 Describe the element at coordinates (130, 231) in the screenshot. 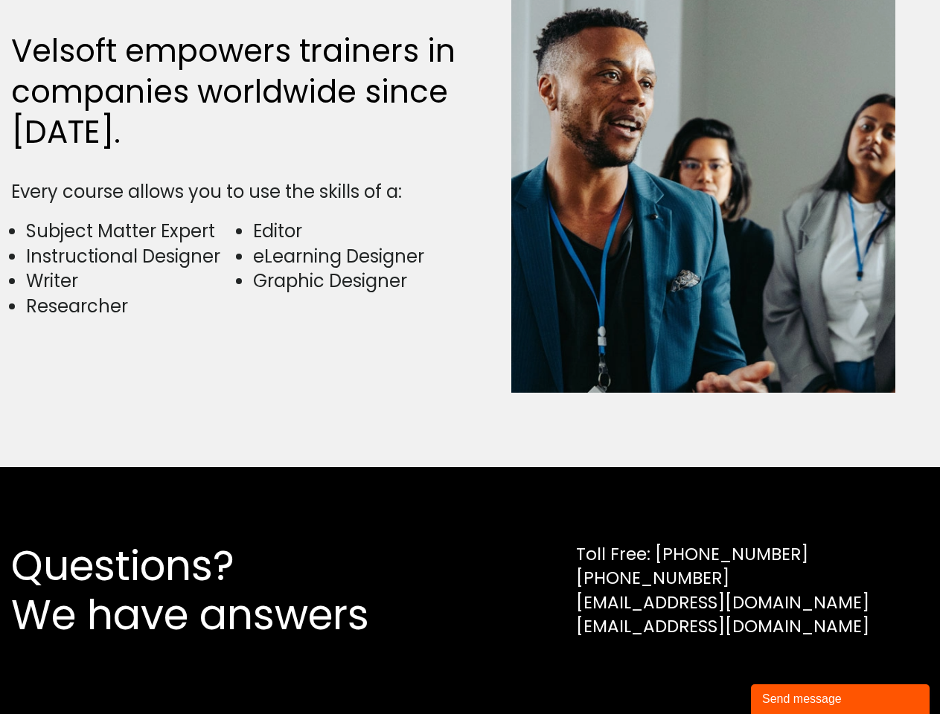

I see `li: Subject Matter Expert` at that location.